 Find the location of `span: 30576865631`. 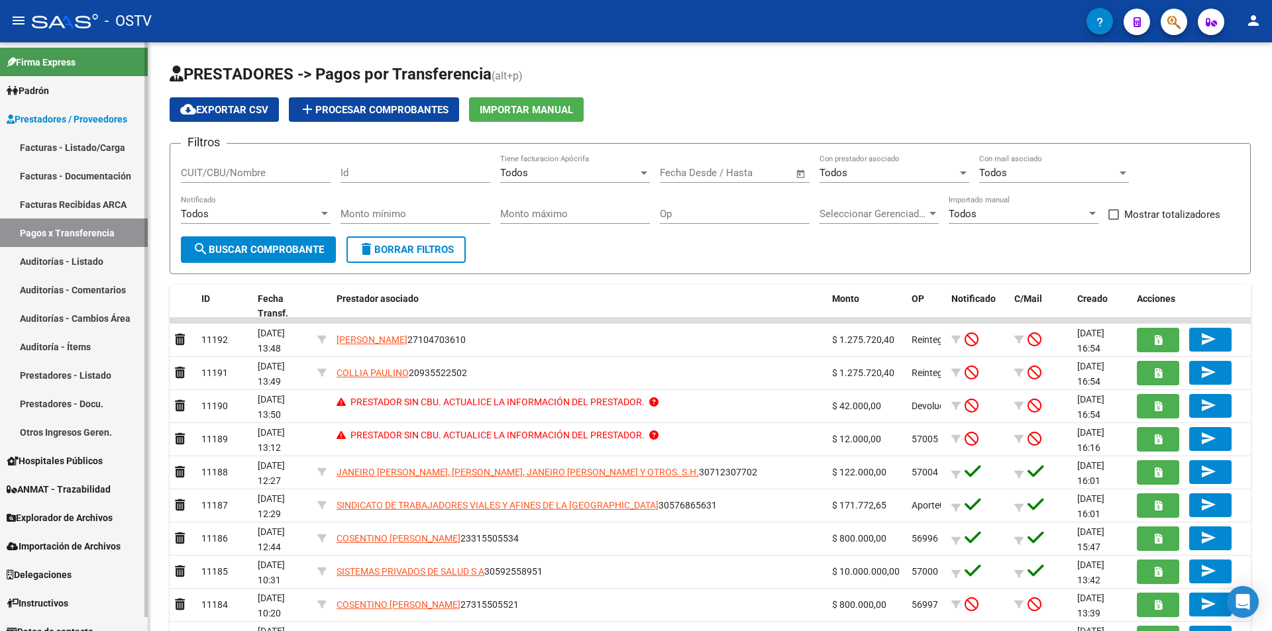

span: 30576865631 is located at coordinates (527, 505).